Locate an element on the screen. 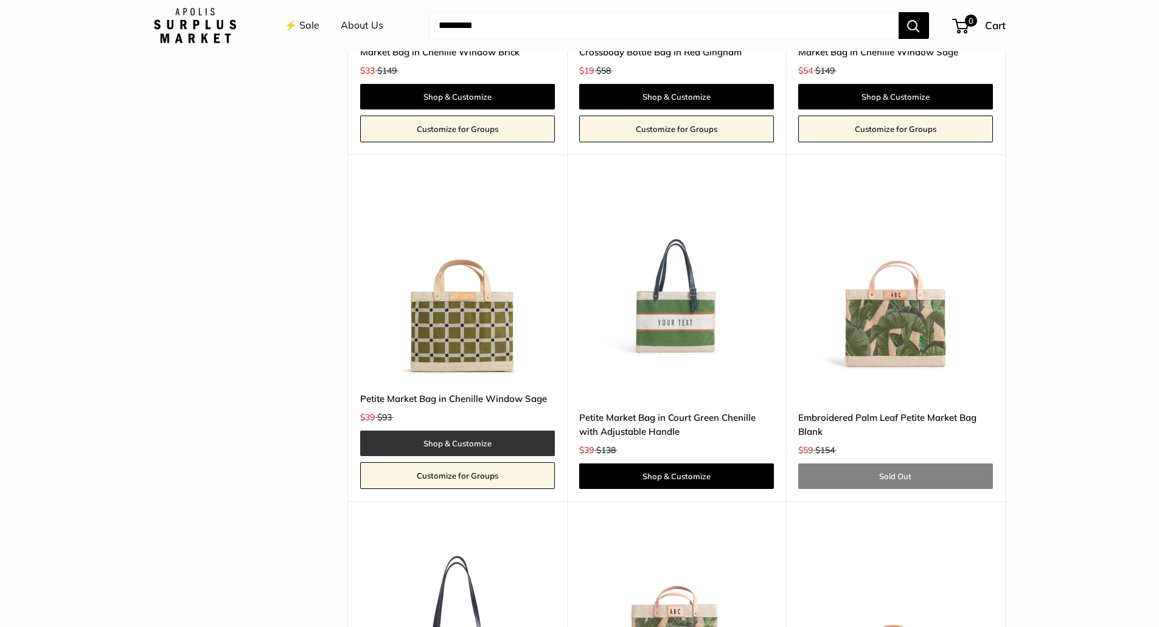 This screenshot has height=627, width=1159. a: Market Bag in Chenille Window Sage is located at coordinates (896, 52).